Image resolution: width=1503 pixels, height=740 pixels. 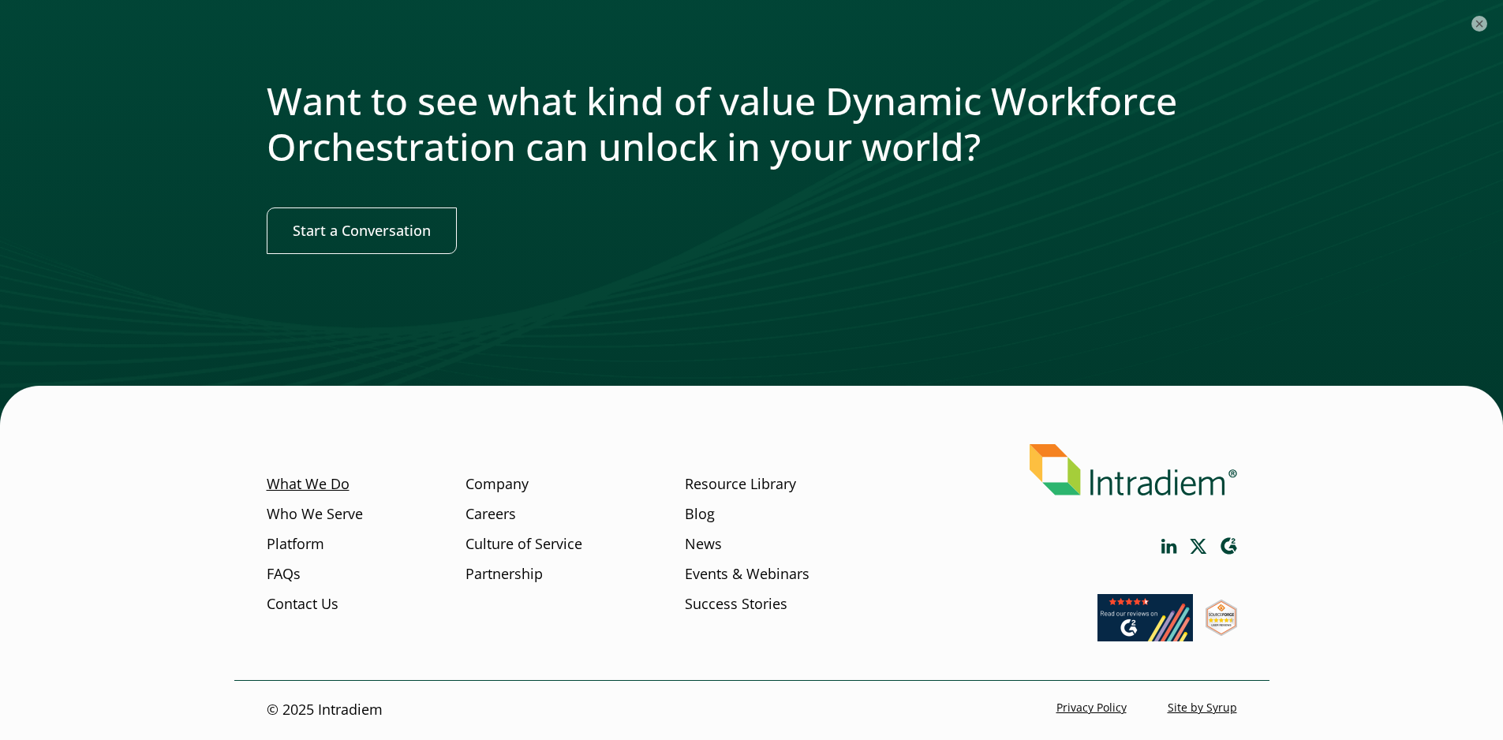 I want to click on h2: Want to see what kind of value Dynamic Workforce Orchestration can unlock in your world?, so click(x=752, y=123).